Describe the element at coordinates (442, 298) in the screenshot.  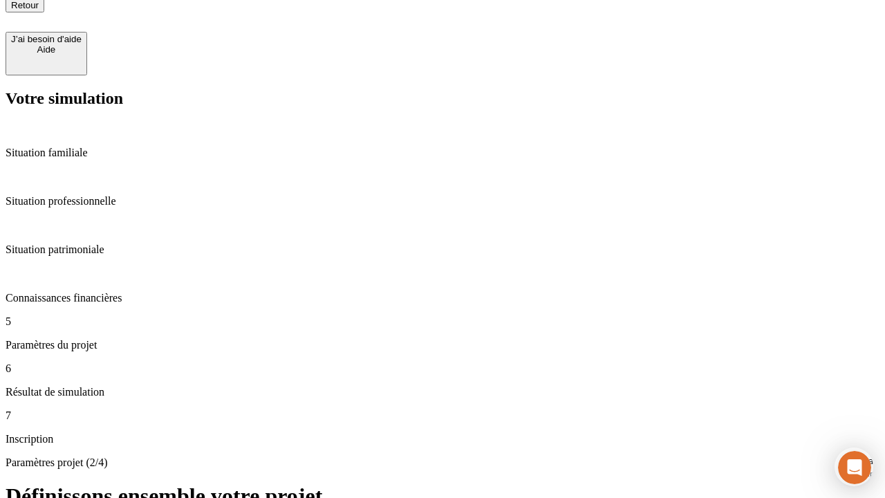
I see `p: Connaissances financières` at that location.